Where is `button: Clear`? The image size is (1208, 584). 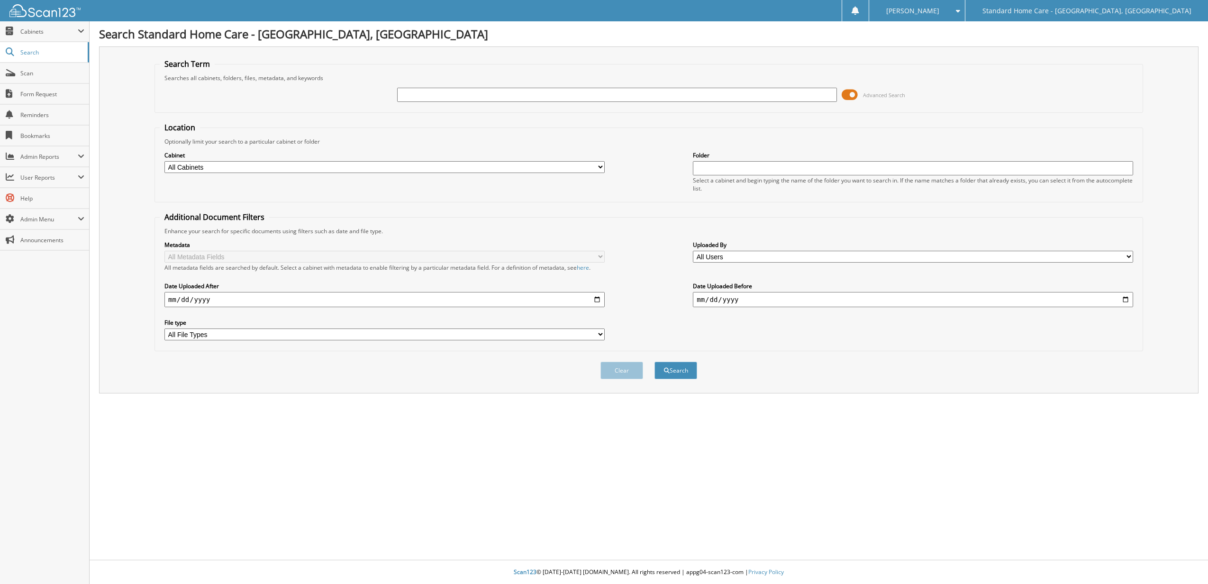 button: Clear is located at coordinates (622, 370).